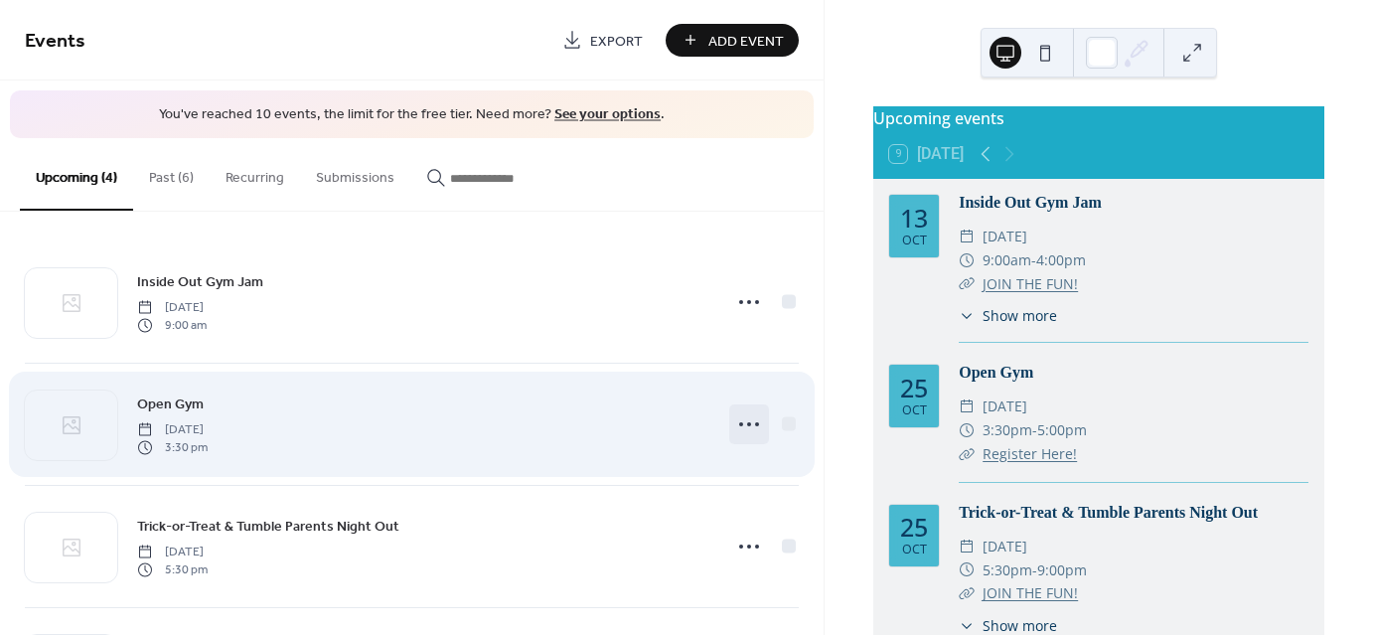 This screenshot has width=1373, height=635. I want to click on a: Export, so click(602, 40).